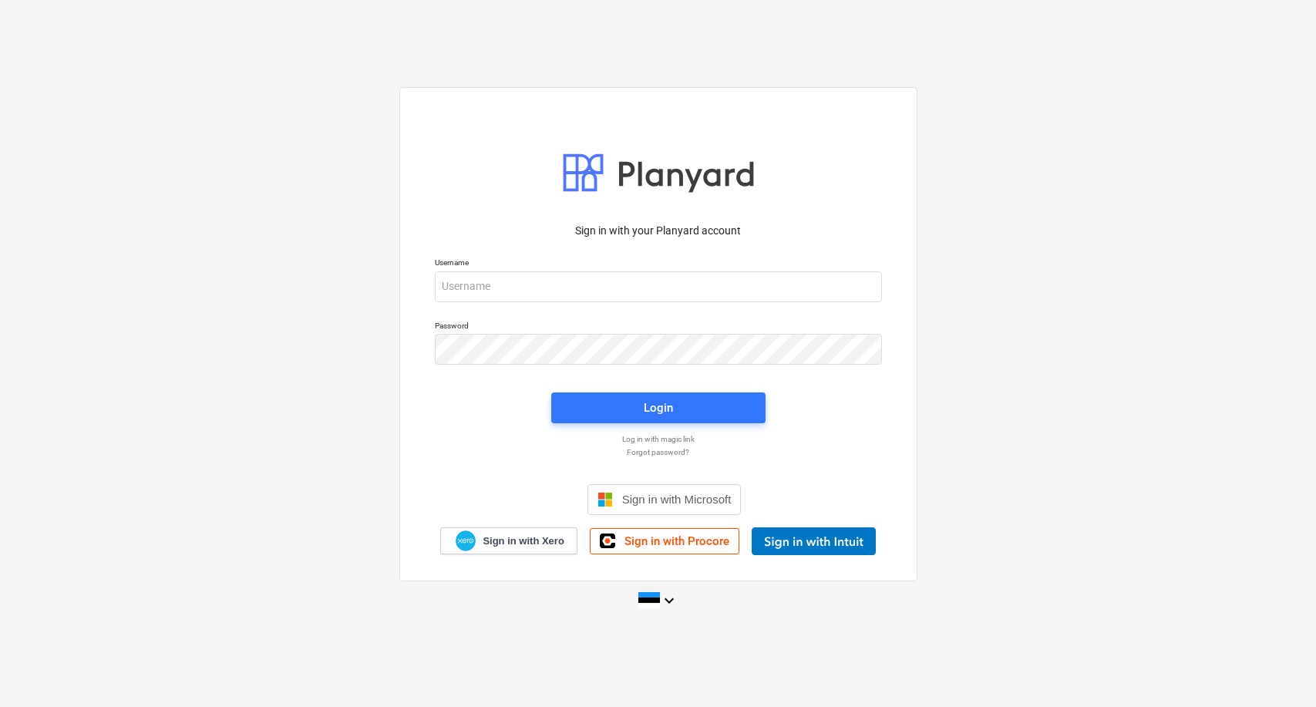  Describe the element at coordinates (658, 439) in the screenshot. I see `p: Log in with magic link` at that location.